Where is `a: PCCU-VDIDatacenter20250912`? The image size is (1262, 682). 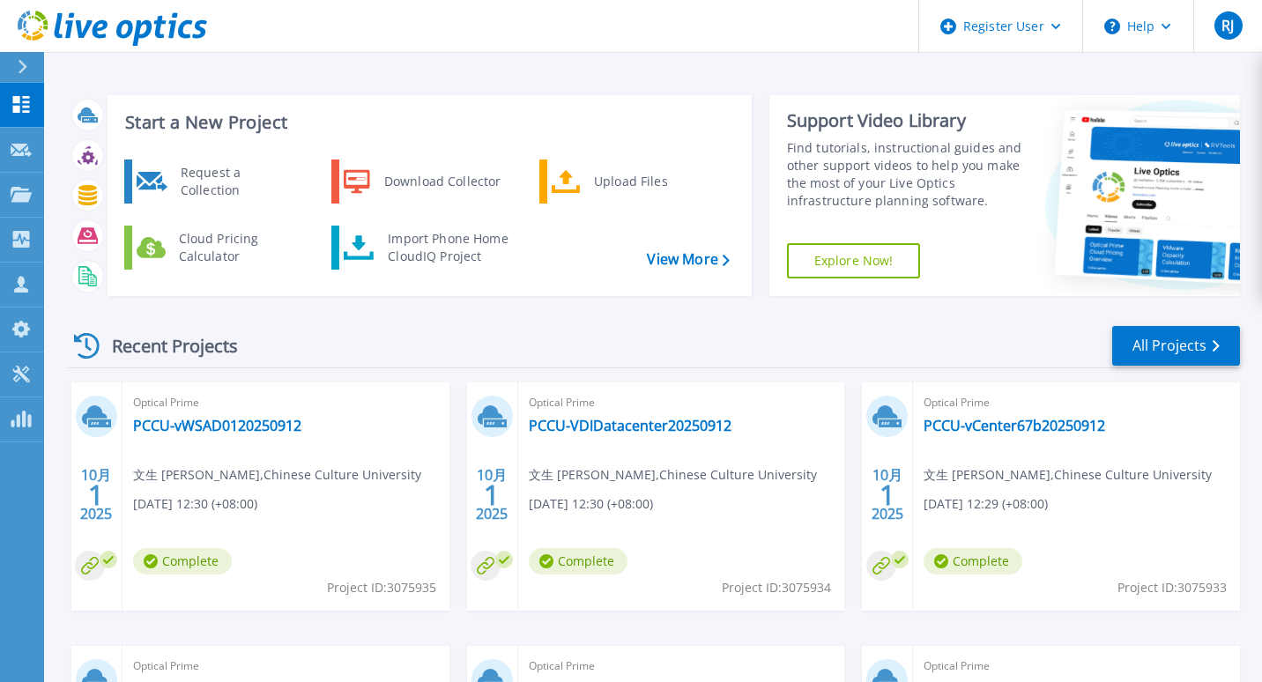
a: PCCU-VDIDatacenter20250912 is located at coordinates (630, 426).